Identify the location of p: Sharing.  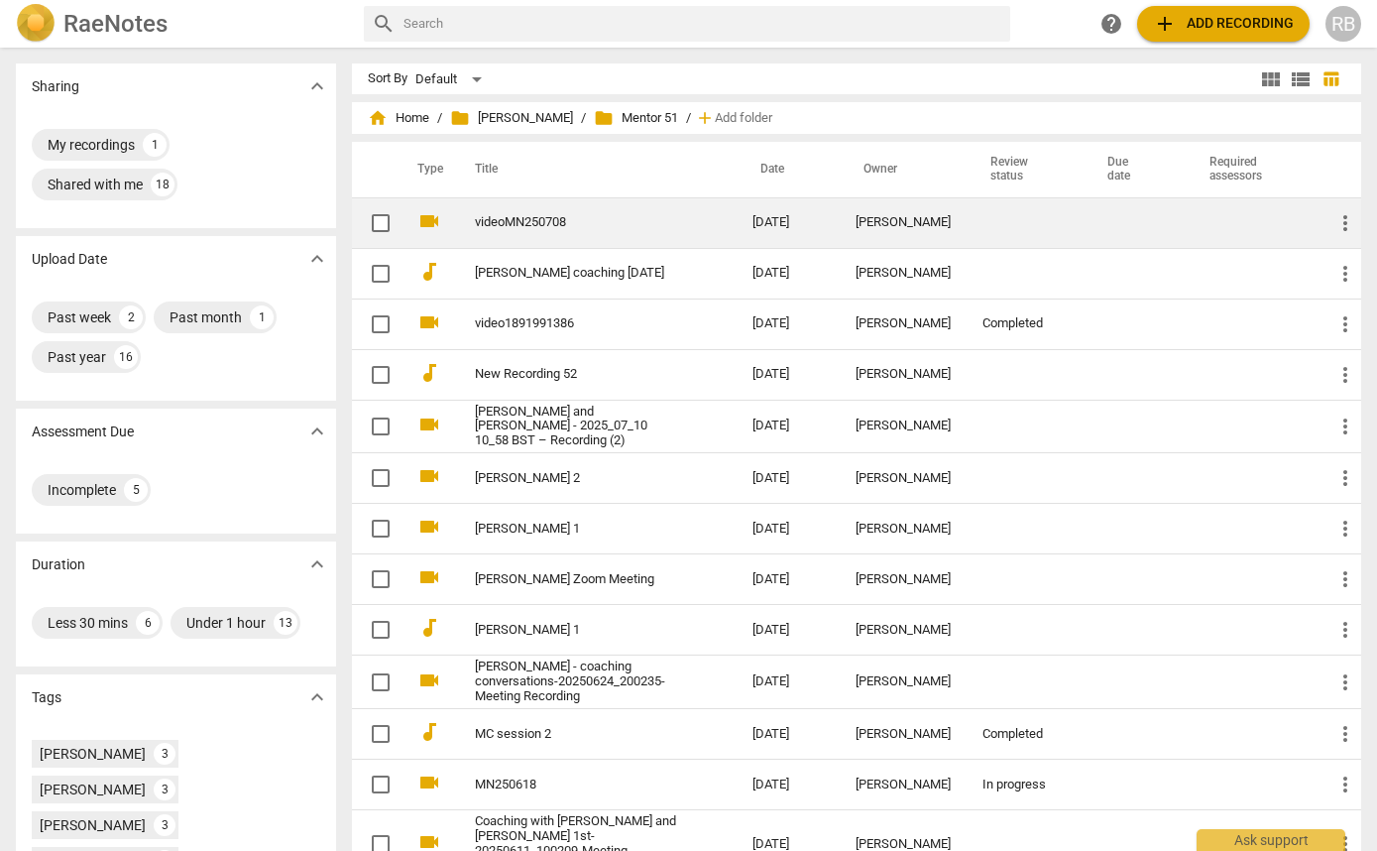
(56, 86).